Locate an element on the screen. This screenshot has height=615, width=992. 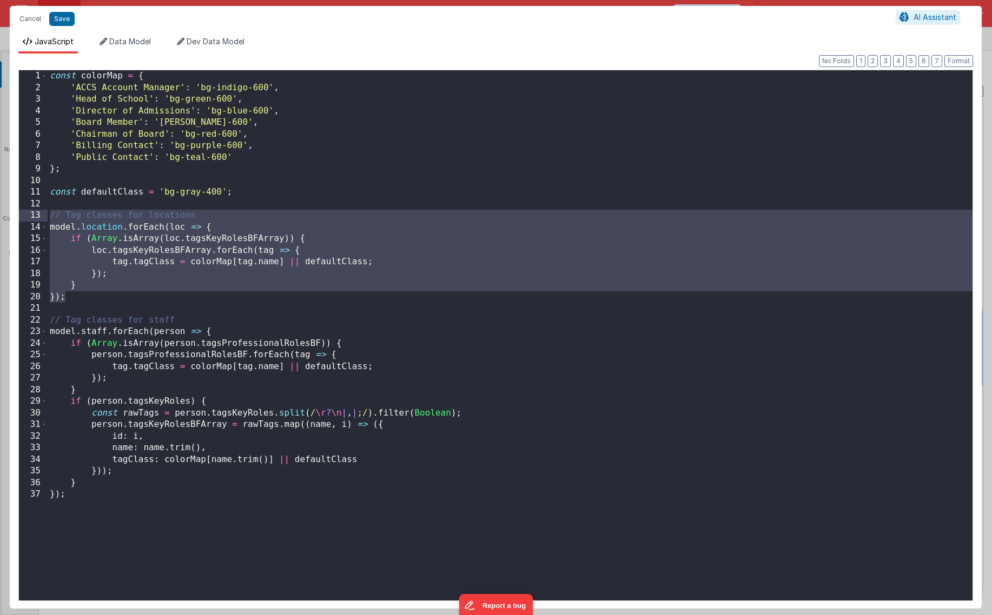
div: 34 is located at coordinates (33, 460).